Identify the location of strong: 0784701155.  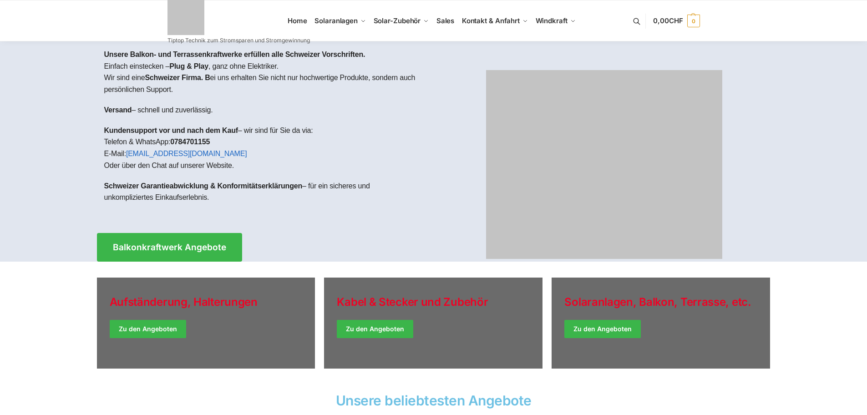
(190, 142).